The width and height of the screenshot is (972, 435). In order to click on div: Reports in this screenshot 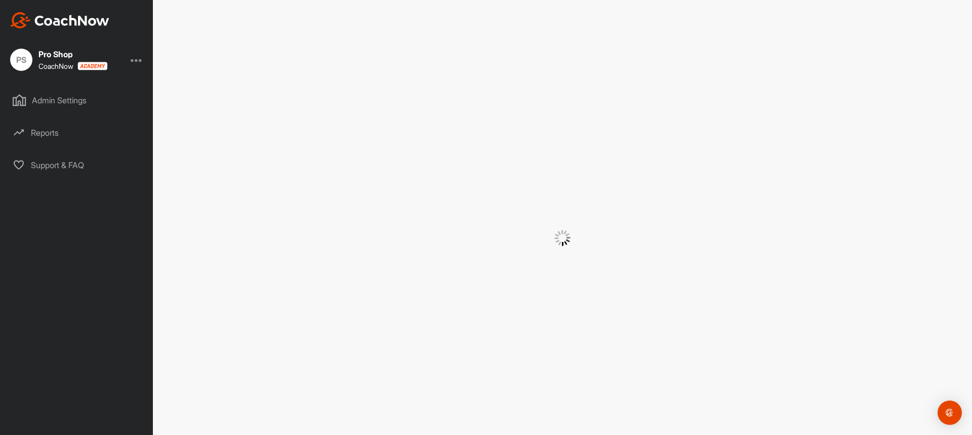, I will do `click(77, 133)`.